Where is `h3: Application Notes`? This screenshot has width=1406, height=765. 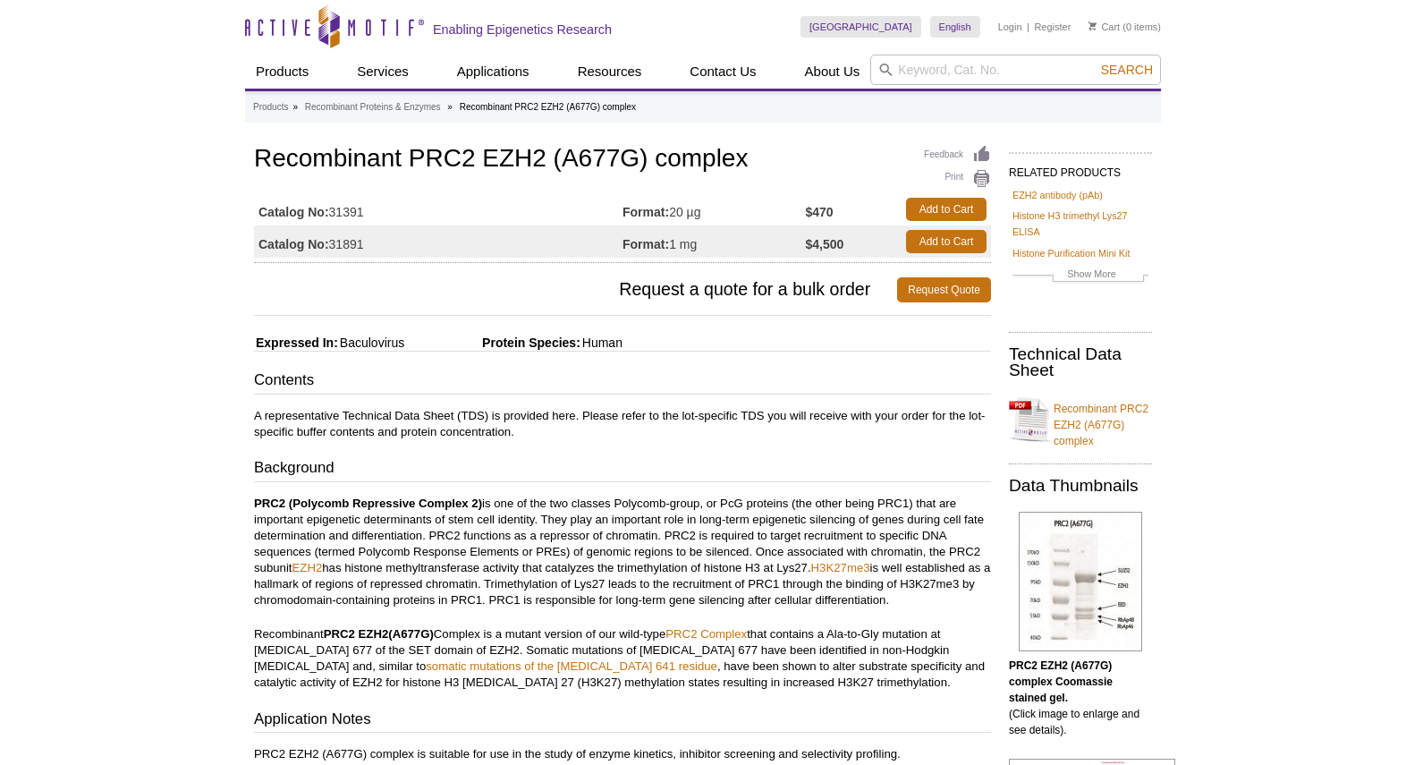 h3: Application Notes is located at coordinates (622, 721).